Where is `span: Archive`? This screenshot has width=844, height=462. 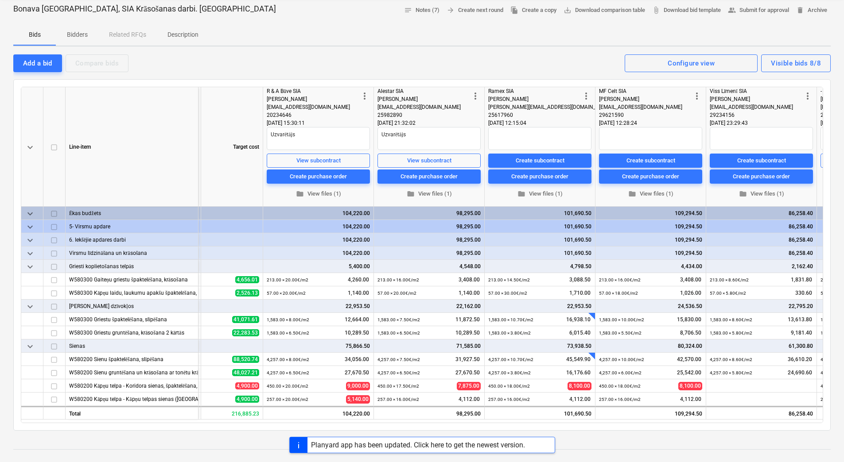 span: Archive is located at coordinates (811, 10).